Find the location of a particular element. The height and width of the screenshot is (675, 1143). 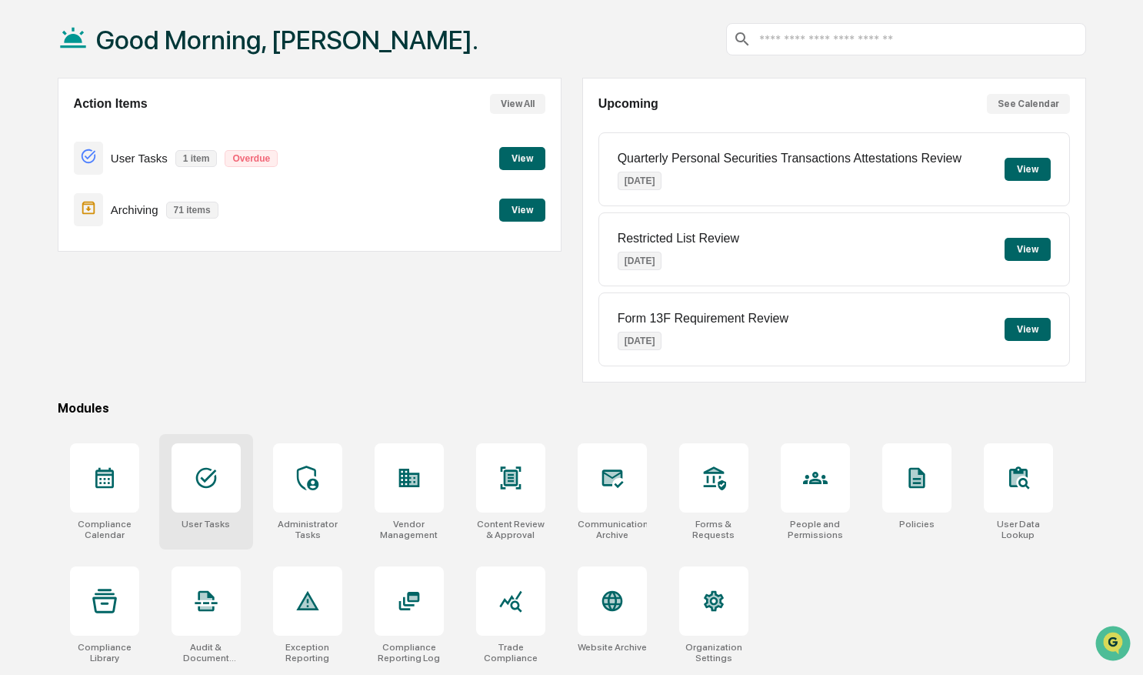

button: See Calendar is located at coordinates (1029, 104).